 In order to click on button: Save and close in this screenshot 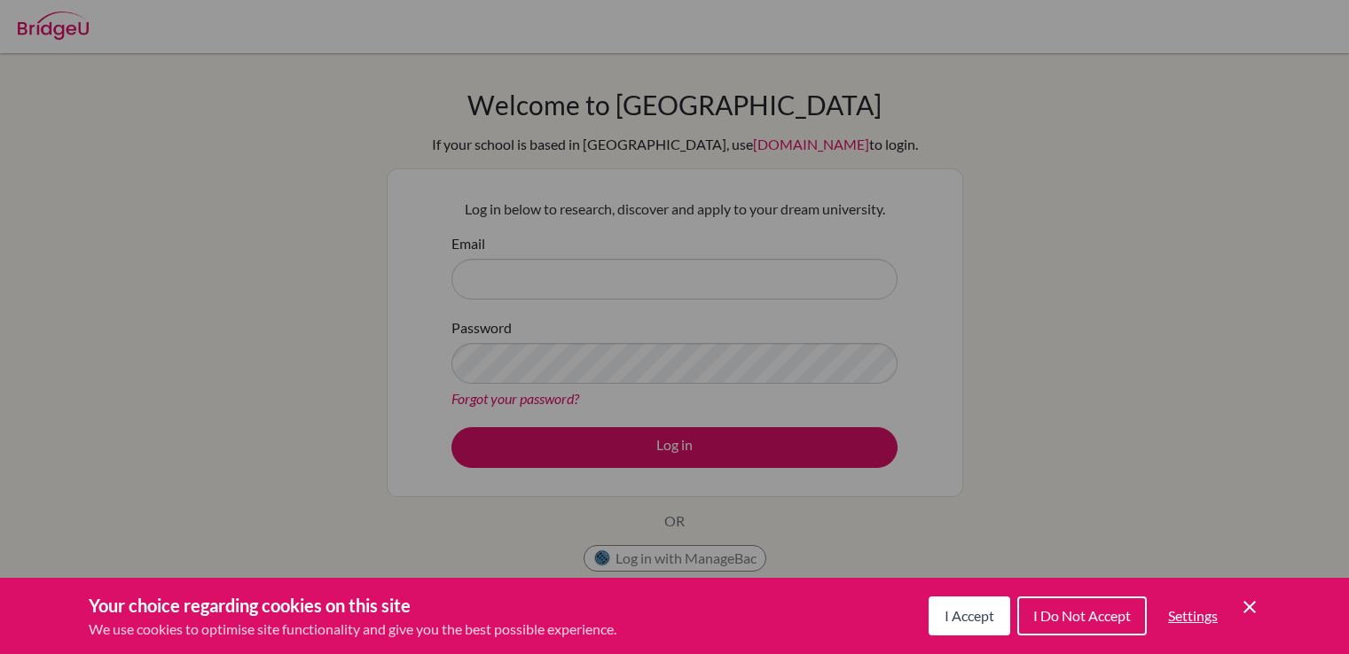, I will do `click(1249, 607)`.